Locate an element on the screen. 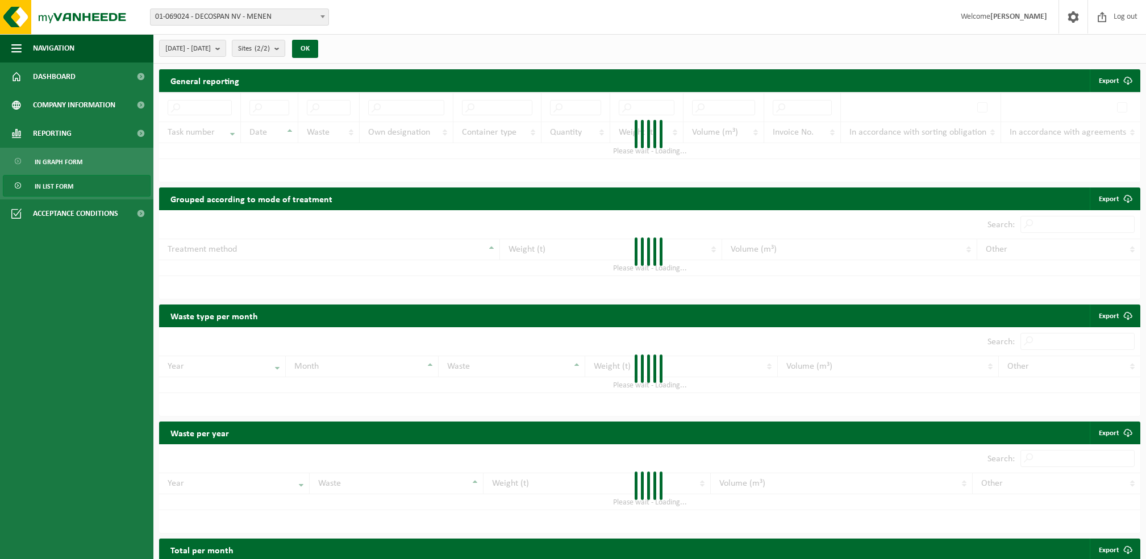 Image resolution: width=1146 pixels, height=559 pixels. span: 01-069024 - DECOSPAN NV - MENEN is located at coordinates (239, 17).